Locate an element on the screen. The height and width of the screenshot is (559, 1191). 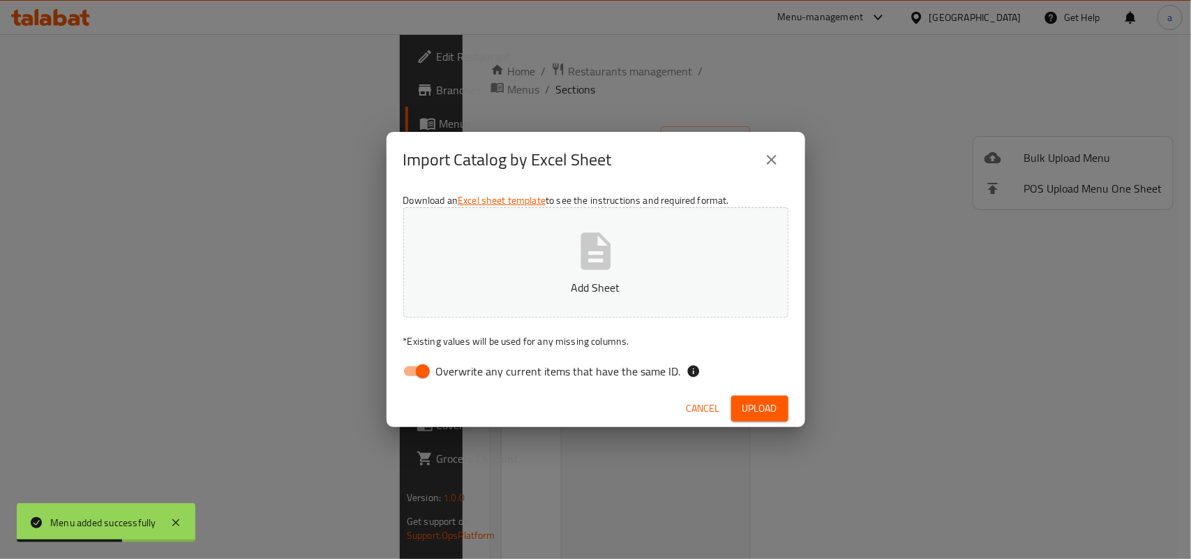
button: Upload is located at coordinates (760, 408).